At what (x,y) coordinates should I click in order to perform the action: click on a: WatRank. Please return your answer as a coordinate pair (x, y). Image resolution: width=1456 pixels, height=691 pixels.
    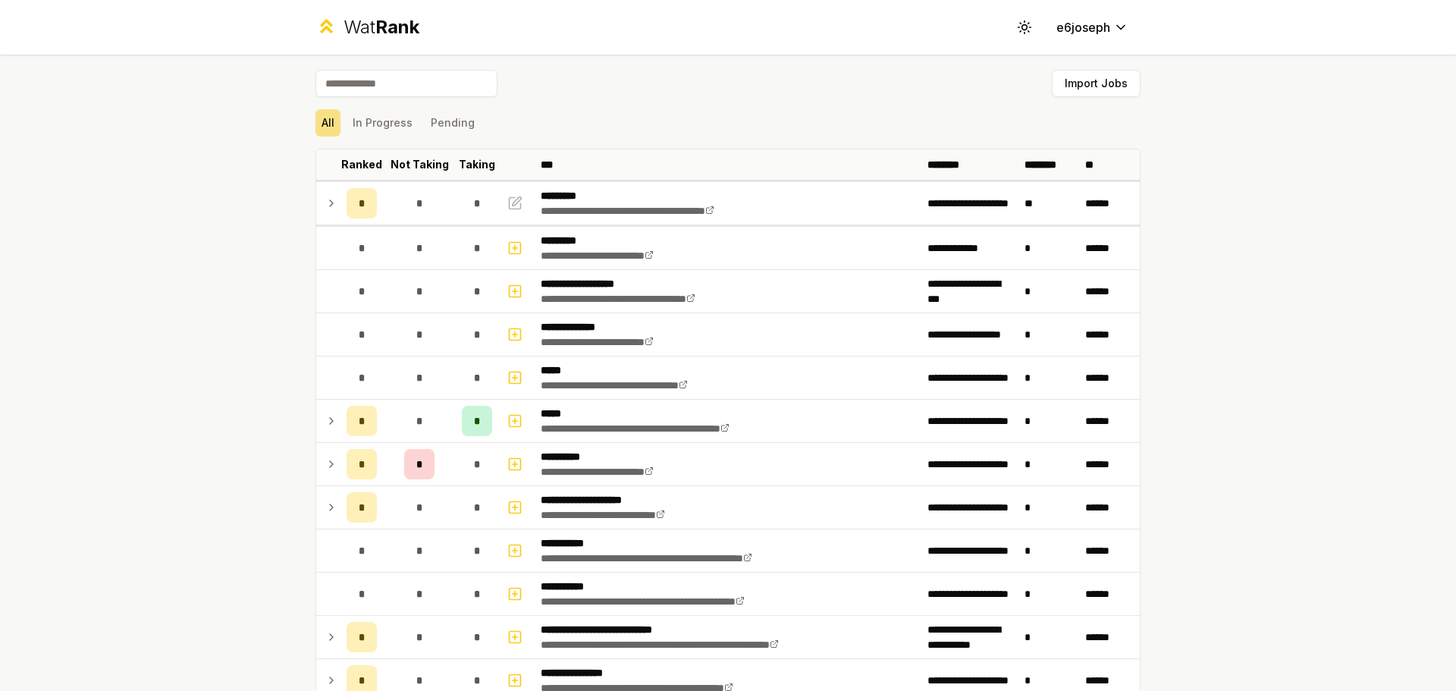
    Looking at the image, I should click on (367, 27).